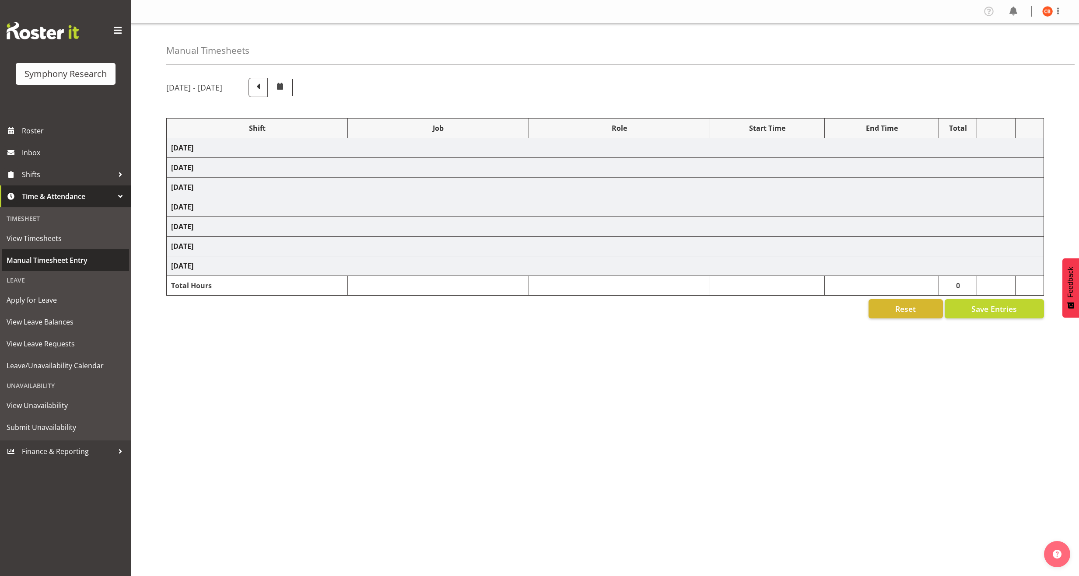 The height and width of the screenshot is (576, 1079). What do you see at coordinates (994, 309) in the screenshot?
I see `button: Save Entries` at bounding box center [994, 309].